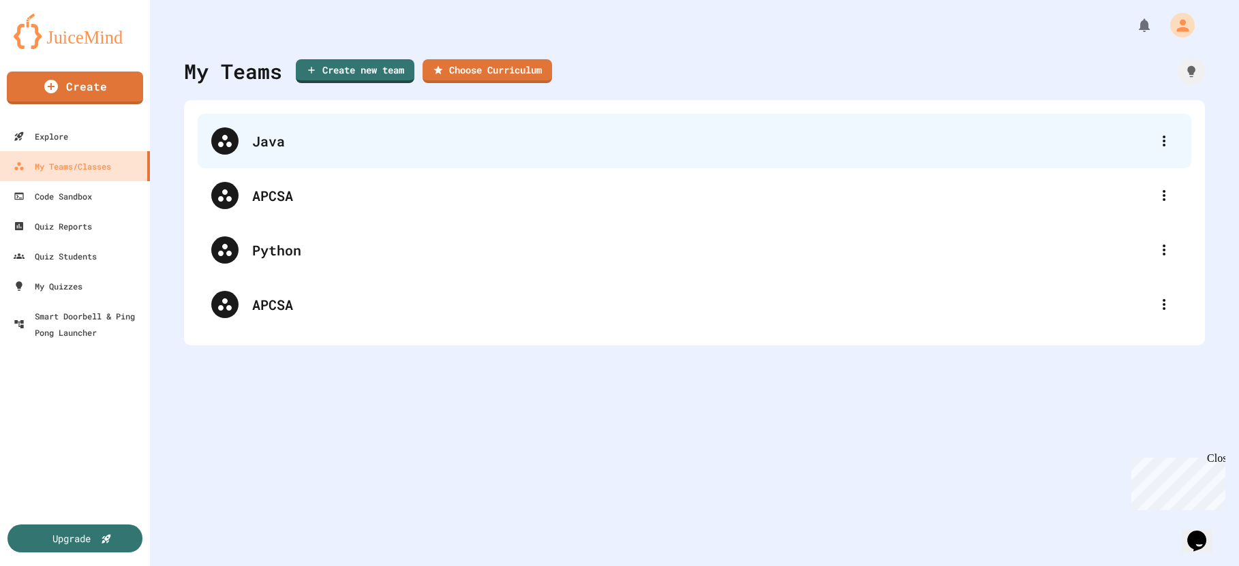  Describe the element at coordinates (62, 166) in the screenshot. I see `div: My Teams/Classes` at that location.